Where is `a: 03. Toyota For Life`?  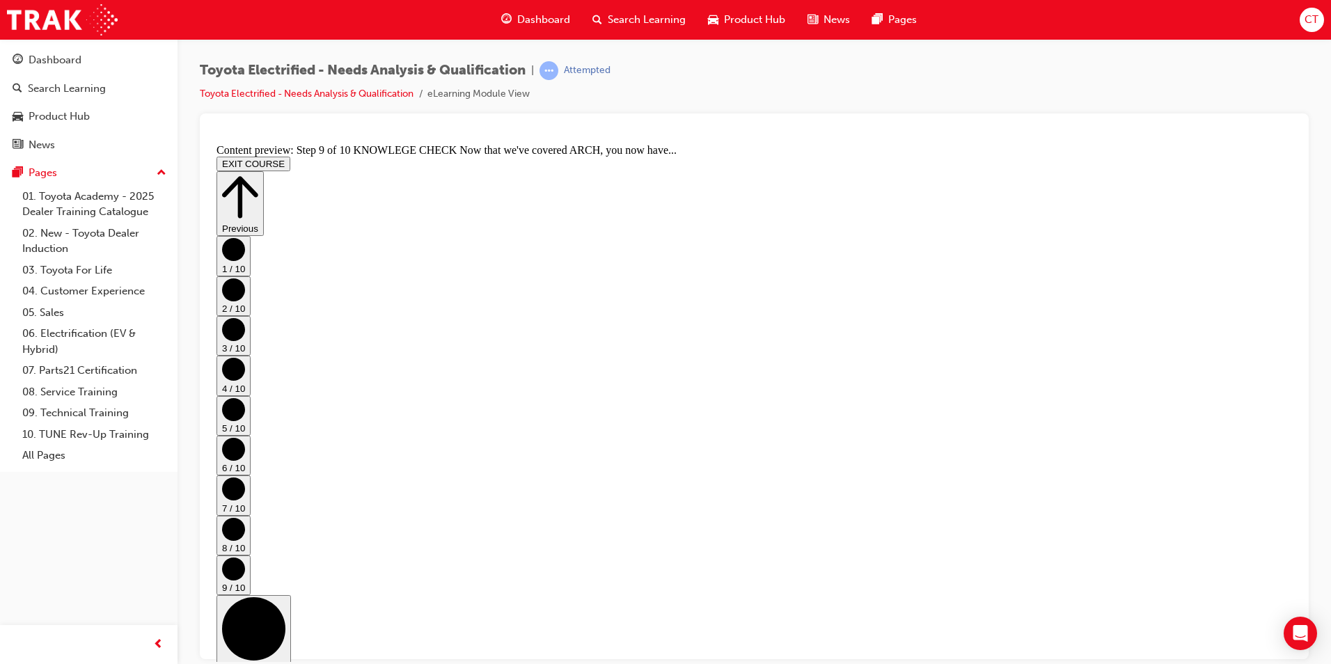 a: 03. Toyota For Life is located at coordinates (94, 270).